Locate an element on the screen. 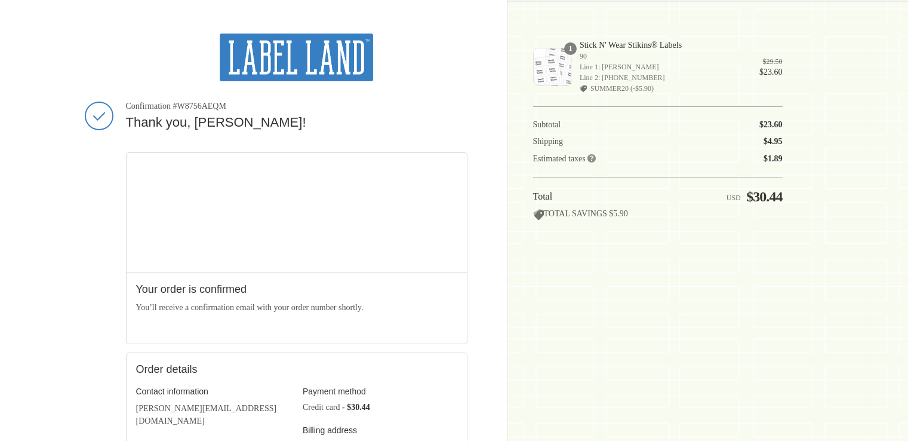 The height and width of the screenshot is (441, 908). span: Credit card is located at coordinates (321, 407).